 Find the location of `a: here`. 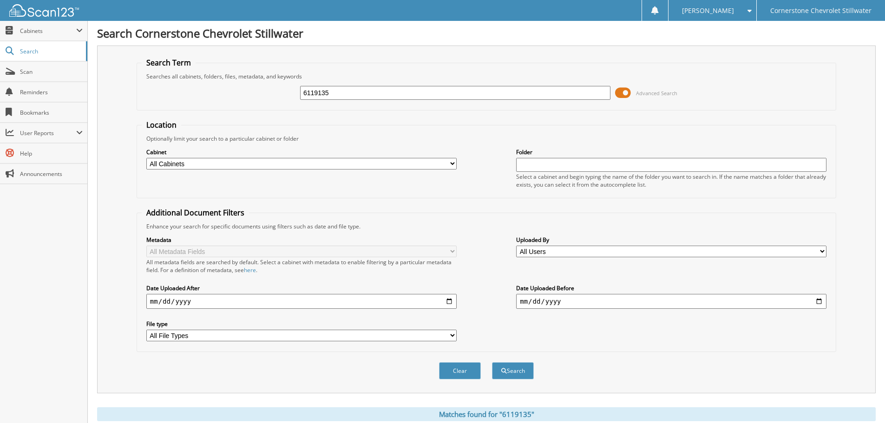

a: here is located at coordinates (250, 270).